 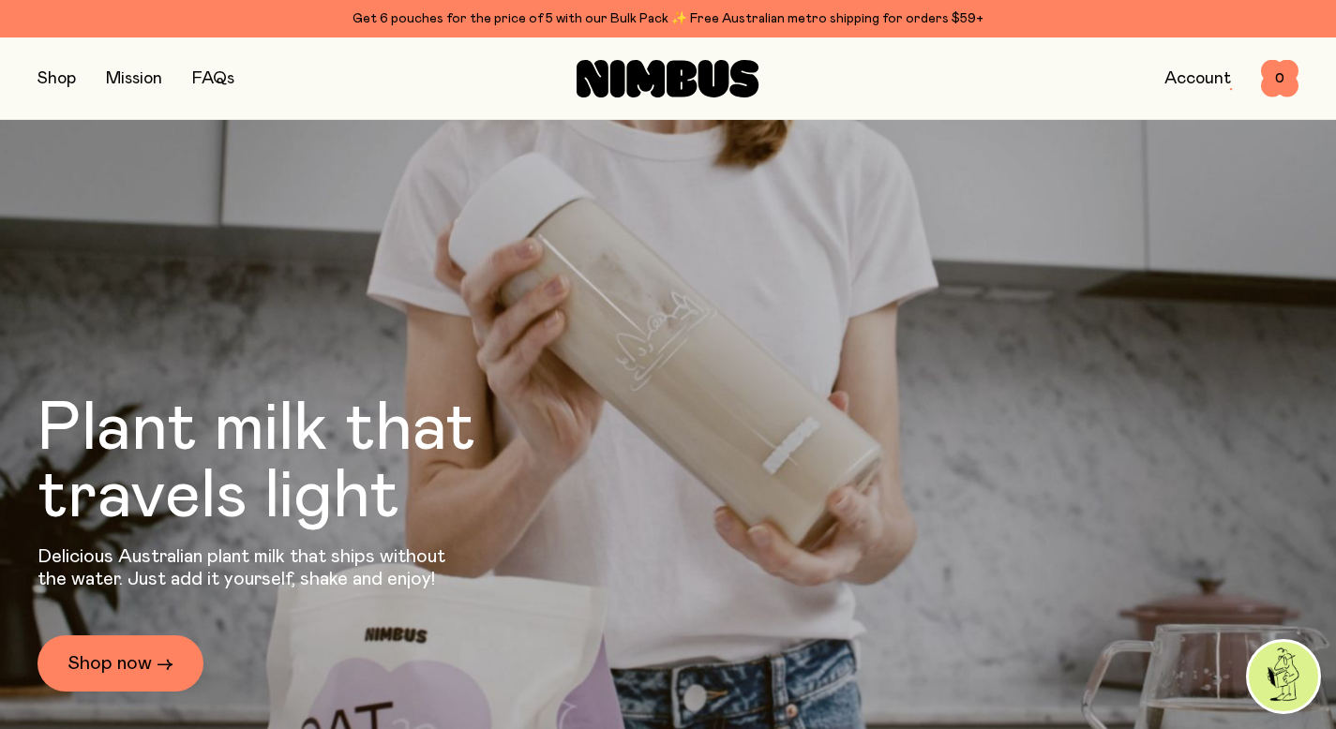 What do you see at coordinates (307, 463) in the screenshot?
I see `h1: Plant milk that travels light` at bounding box center [307, 463].